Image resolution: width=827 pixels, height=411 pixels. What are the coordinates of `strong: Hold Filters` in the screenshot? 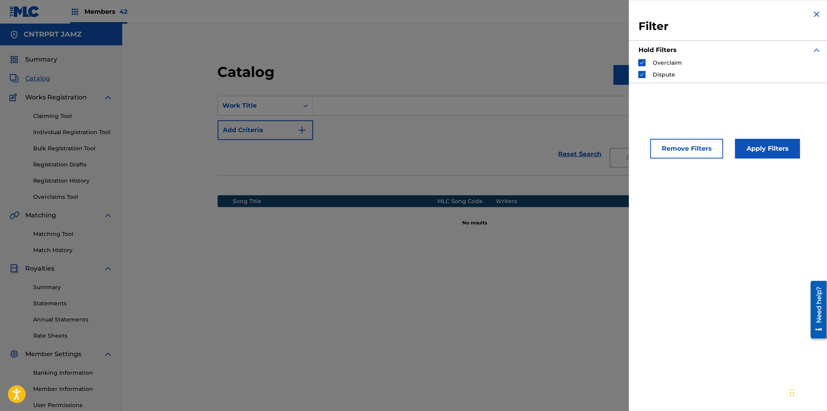 It's located at (657, 50).